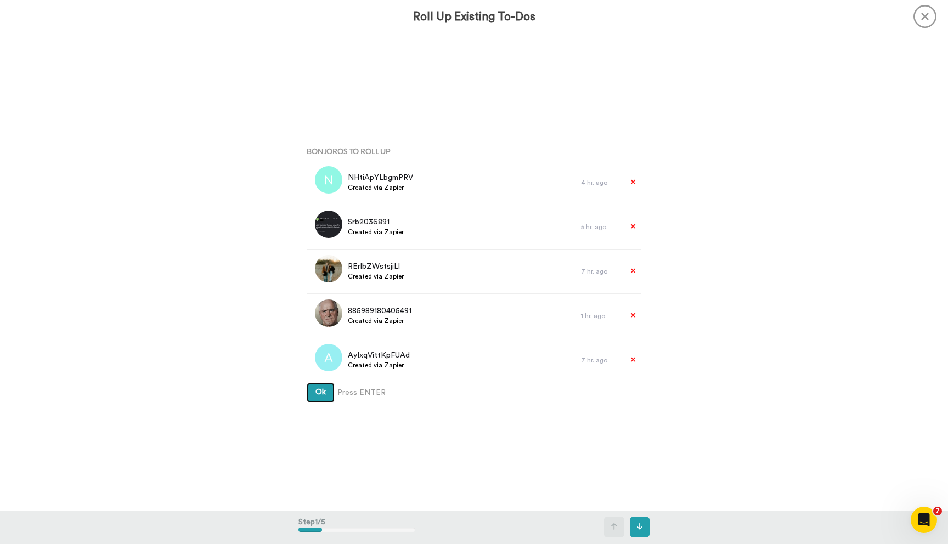 The image size is (948, 544). Describe the element at coordinates (361, 393) in the screenshot. I see `span: Press ENTER` at that location.